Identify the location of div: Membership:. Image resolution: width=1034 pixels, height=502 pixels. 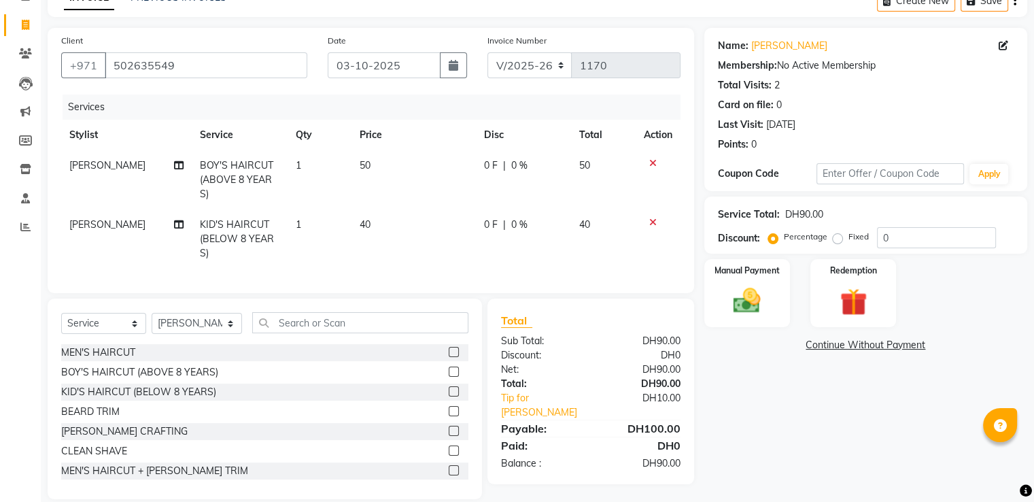
(747, 65).